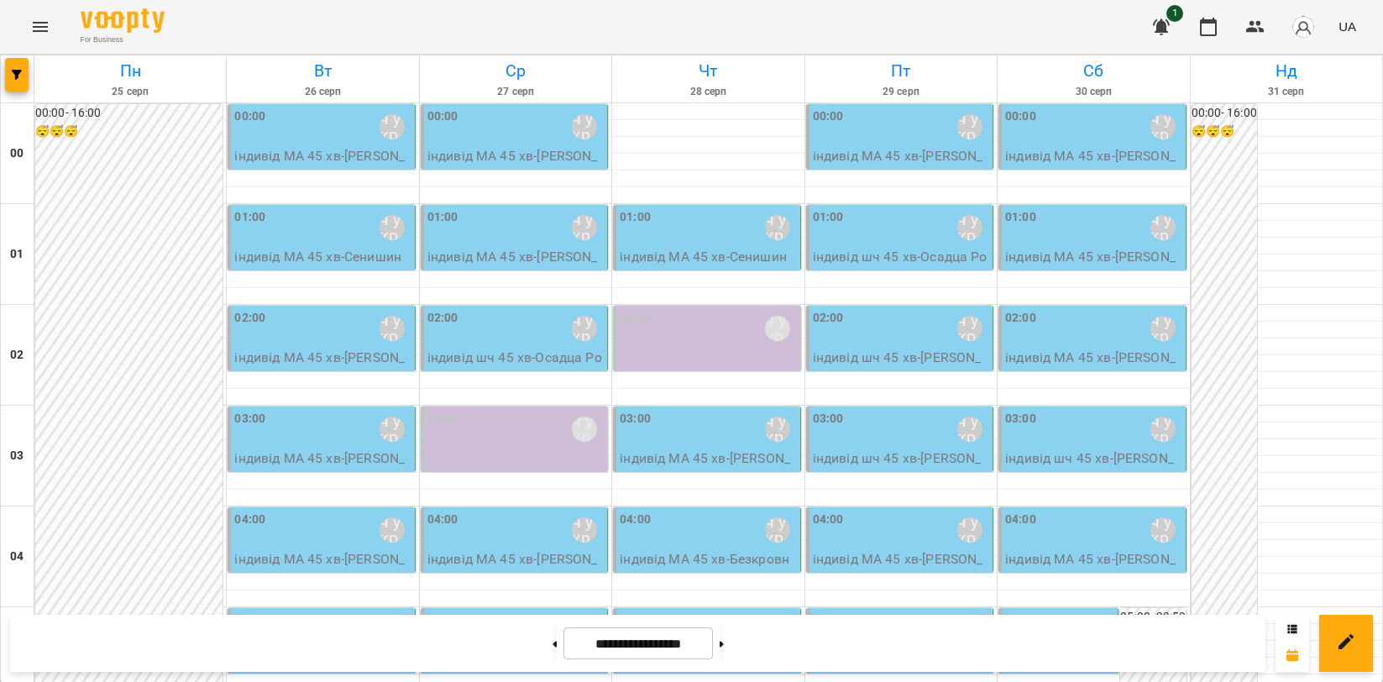  Describe the element at coordinates (40, 27) in the screenshot. I see `button: Menu` at that location.